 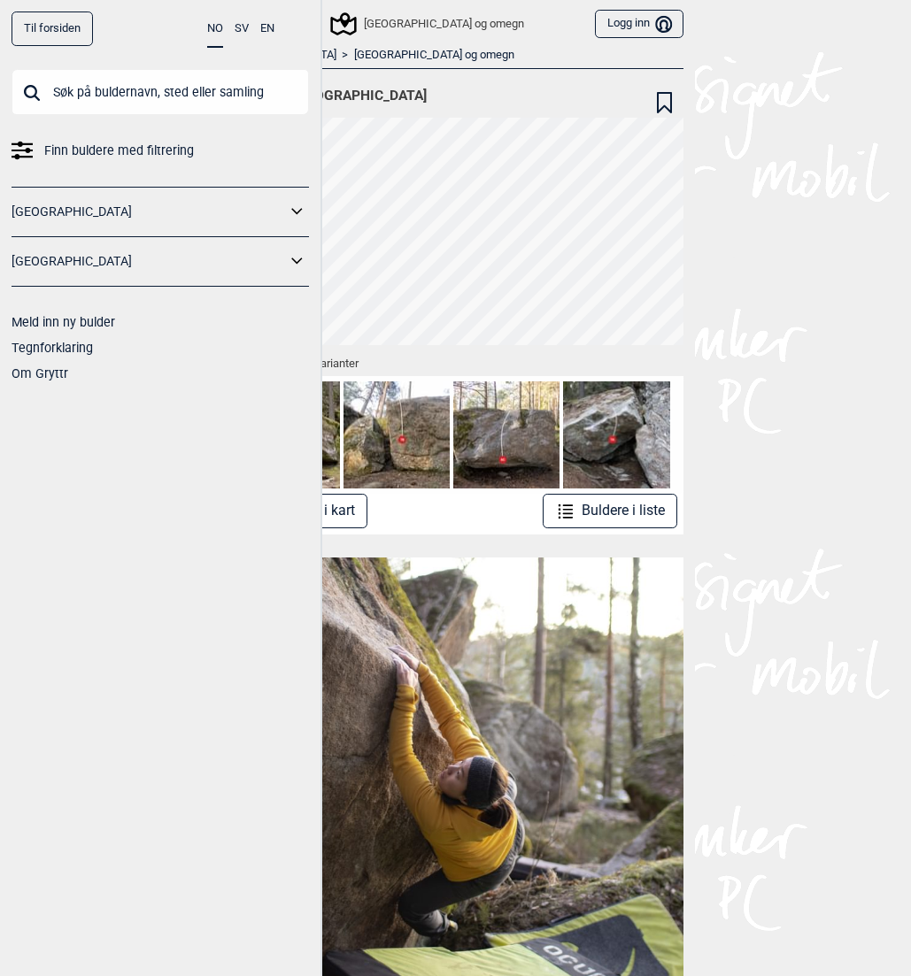 I want to click on button: Logg inn, so click(x=638, y=24).